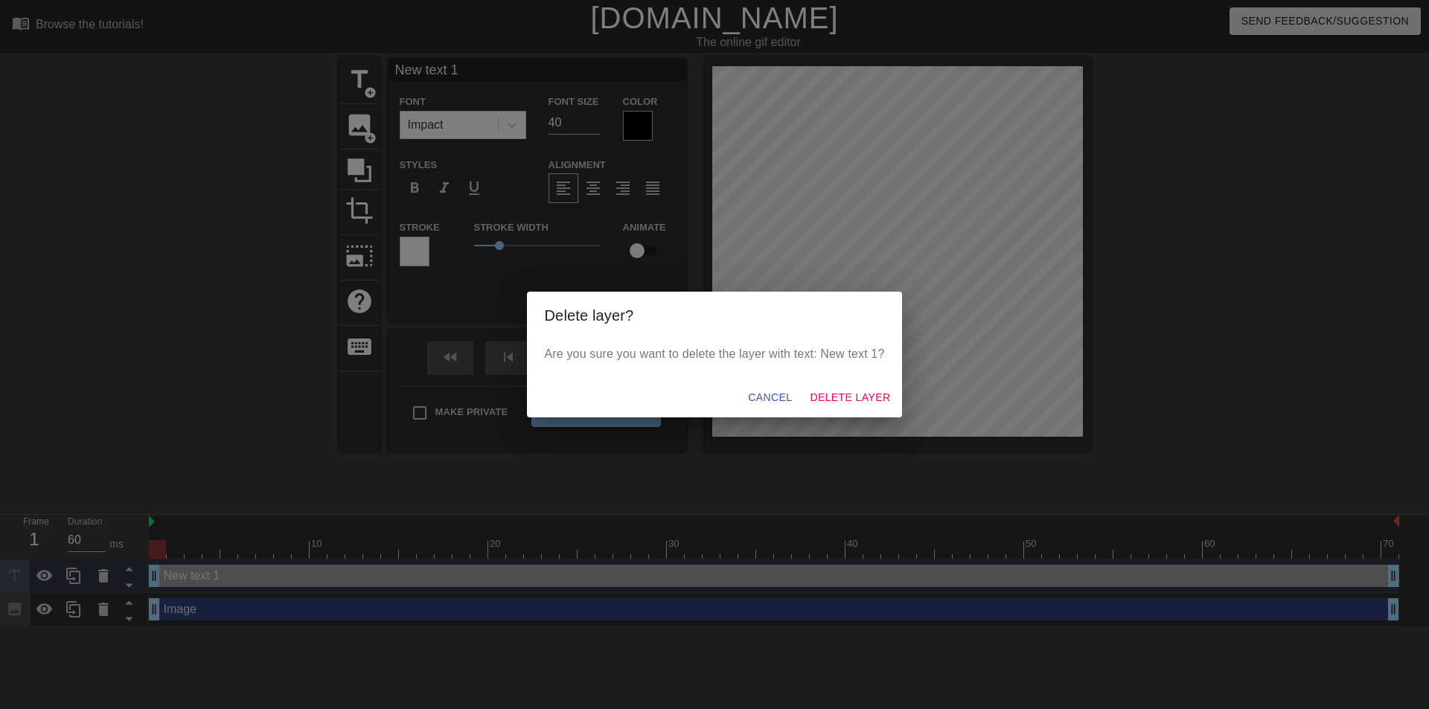  What do you see at coordinates (715, 354) in the screenshot?
I see `p: Are you sure you want to delete the layer with text: New text 1?` at bounding box center [715, 354].